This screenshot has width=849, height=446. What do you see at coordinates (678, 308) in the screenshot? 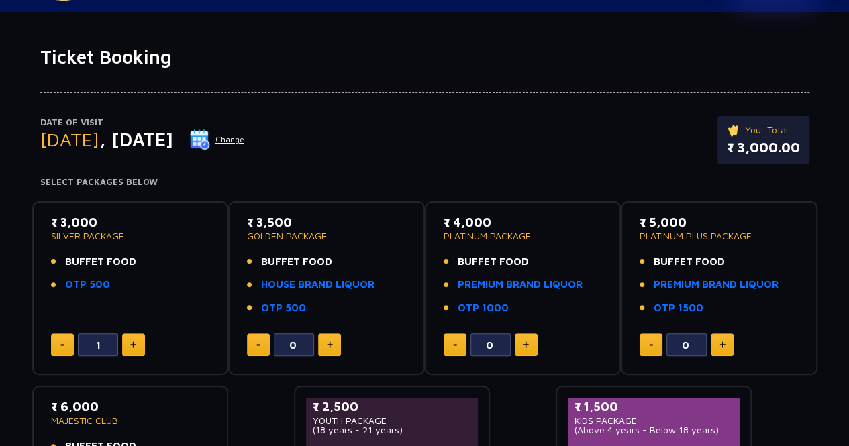
I see `a: OTP 1500` at bounding box center [678, 308].